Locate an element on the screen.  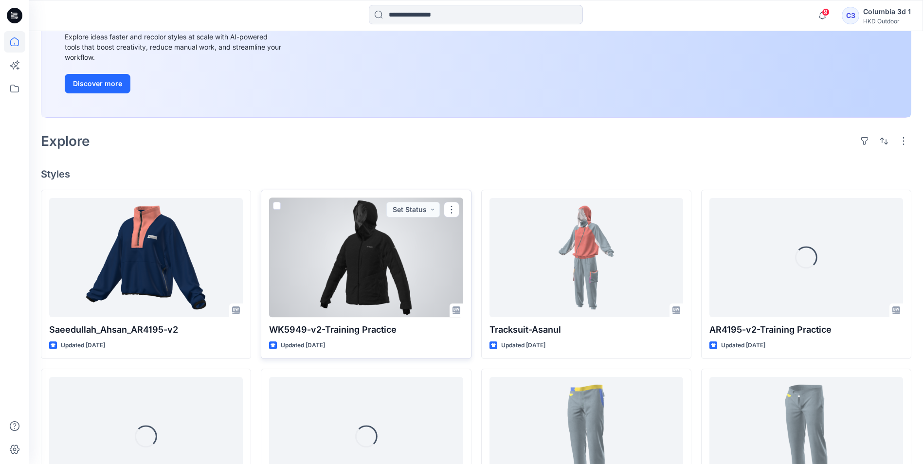
a: Discover more is located at coordinates (174, 84).